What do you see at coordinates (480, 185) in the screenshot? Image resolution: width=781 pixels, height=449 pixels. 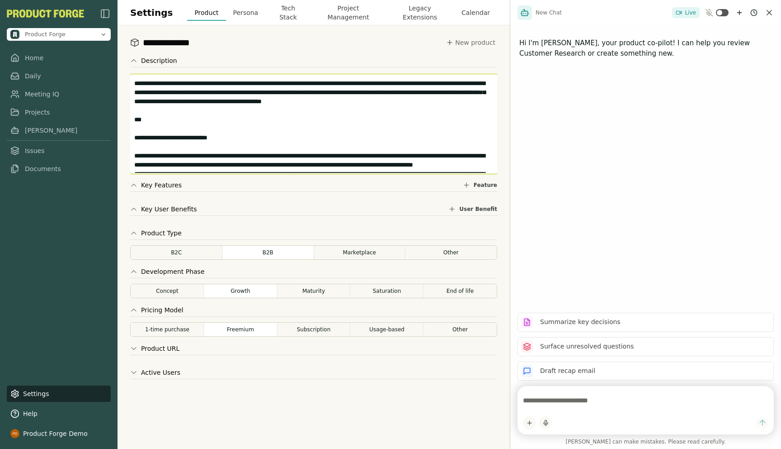 I see `button: Feature` at bounding box center [480, 185].